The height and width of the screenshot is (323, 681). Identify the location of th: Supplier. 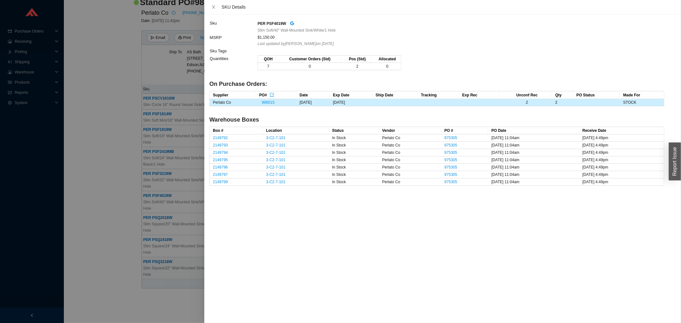
(233, 95).